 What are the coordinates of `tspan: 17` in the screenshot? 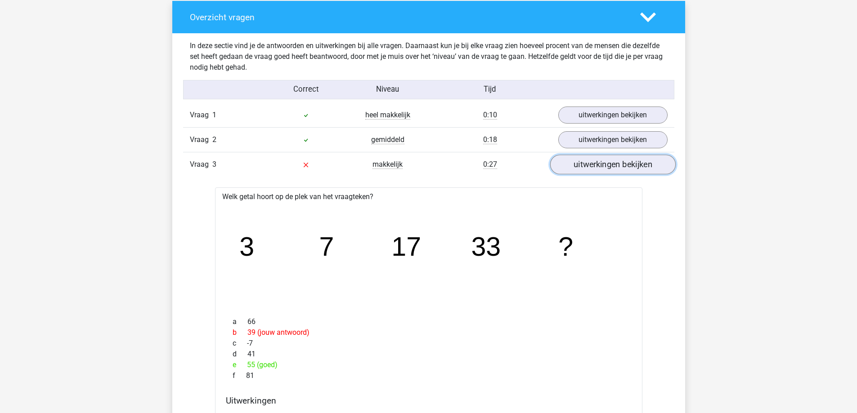 It's located at (406, 247).